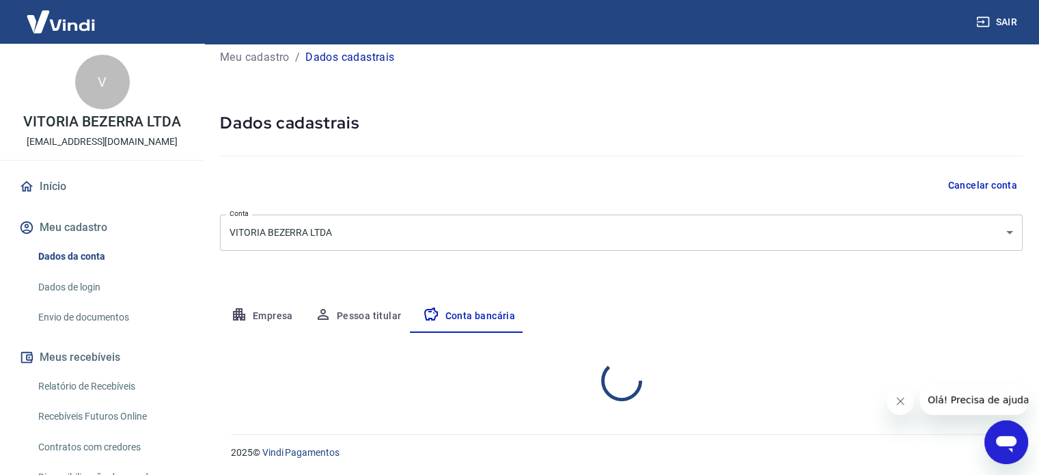  Describe the element at coordinates (262, 316) in the screenshot. I see `button: Empresa` at that location.